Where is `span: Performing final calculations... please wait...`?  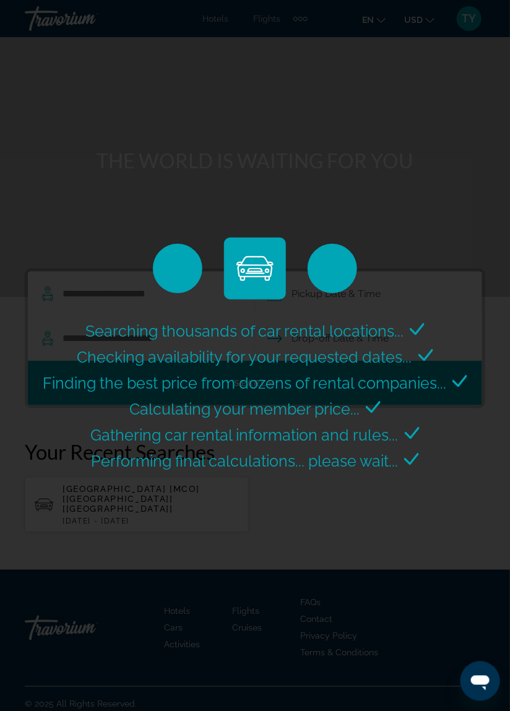
span: Performing final calculations... please wait... is located at coordinates (244, 461).